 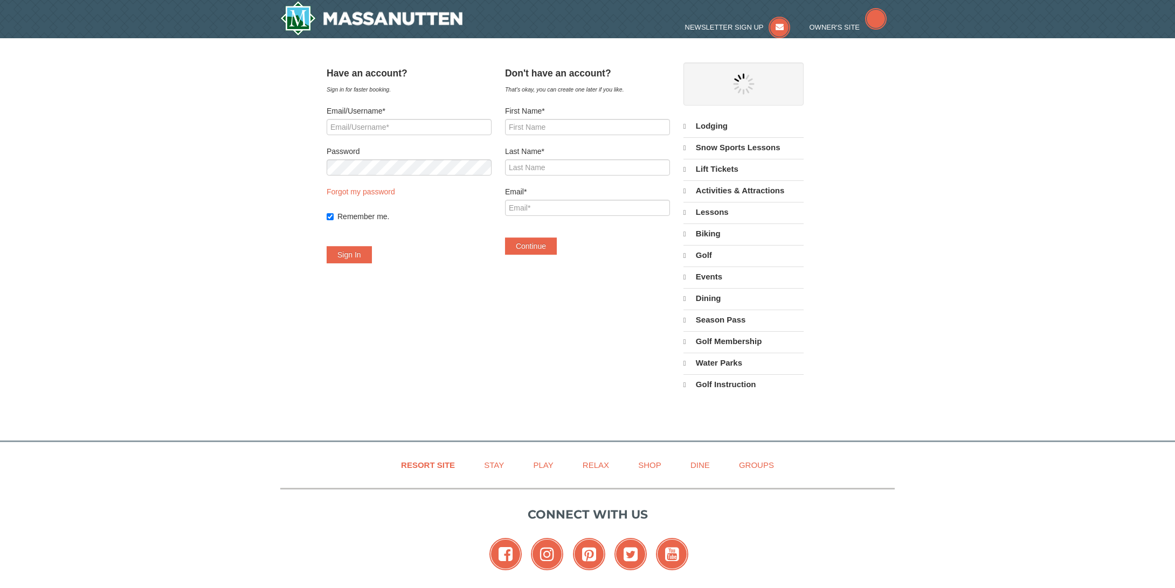 I want to click on a: Newsletter Sign Up, so click(x=738, y=27).